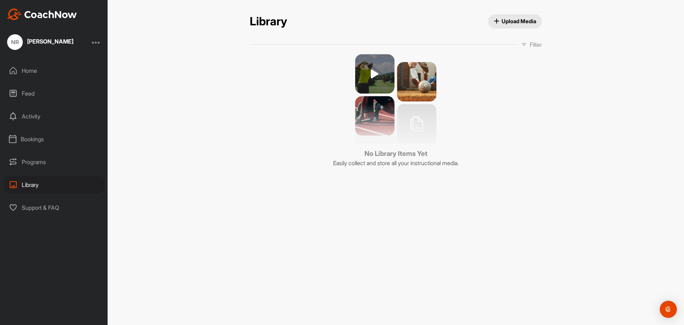  I want to click on div: Support & FAQ, so click(54, 207).